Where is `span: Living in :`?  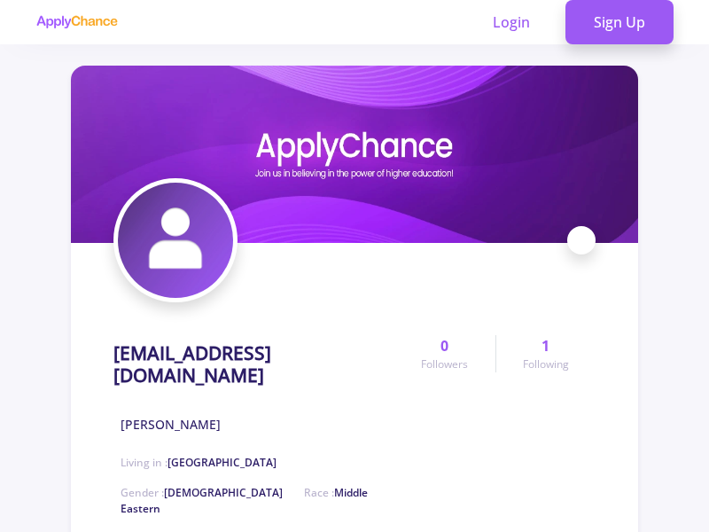 span: Living in : is located at coordinates (199, 462).